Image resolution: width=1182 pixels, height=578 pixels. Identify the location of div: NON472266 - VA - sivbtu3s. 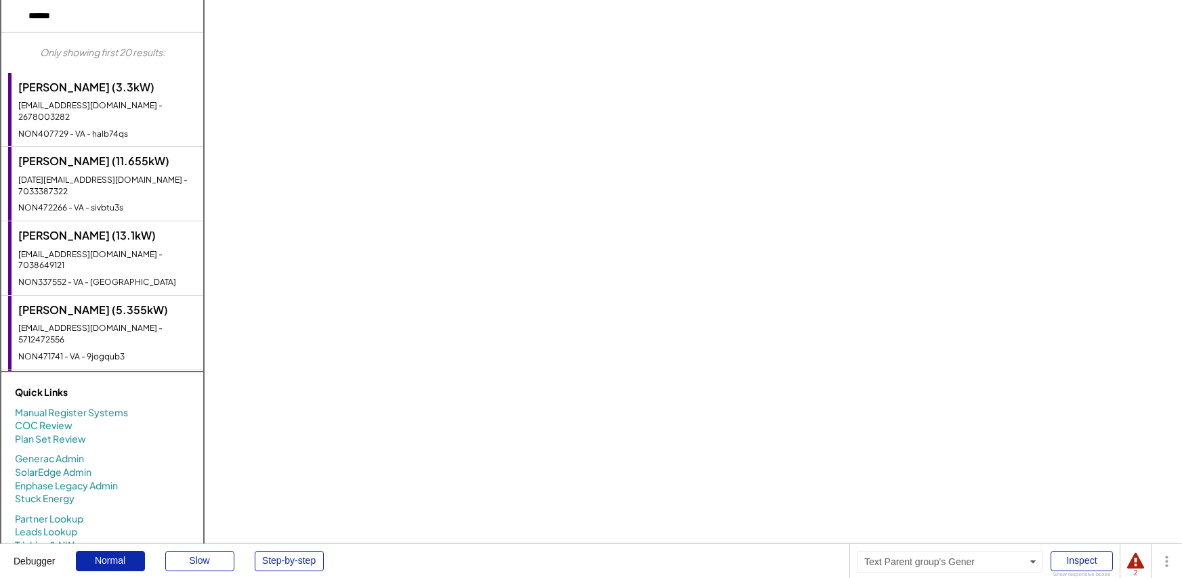
(107, 208).